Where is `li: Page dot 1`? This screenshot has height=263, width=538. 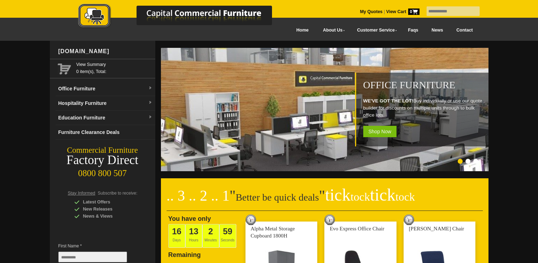 li: Page dot 1 is located at coordinates (460, 161).